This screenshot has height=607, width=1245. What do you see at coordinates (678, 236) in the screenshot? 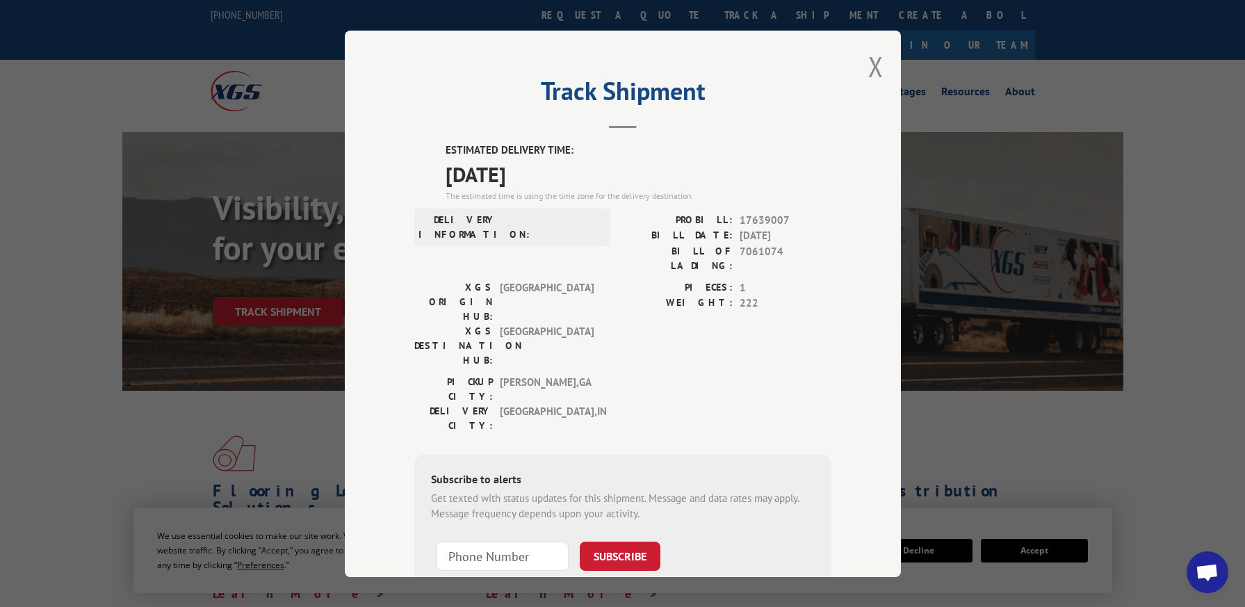
I see `label: BILL DATE:` at bounding box center [678, 236].